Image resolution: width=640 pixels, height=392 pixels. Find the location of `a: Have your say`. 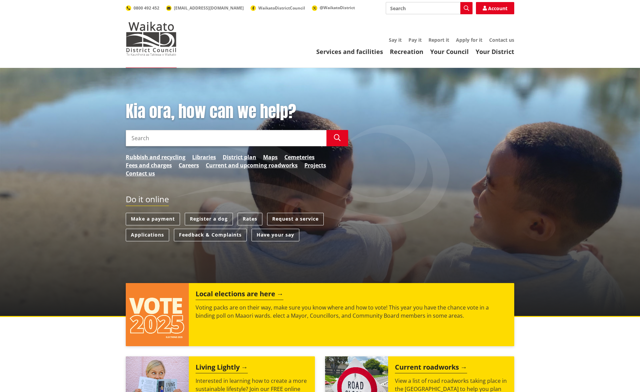

a: Have your say is located at coordinates (275, 235).